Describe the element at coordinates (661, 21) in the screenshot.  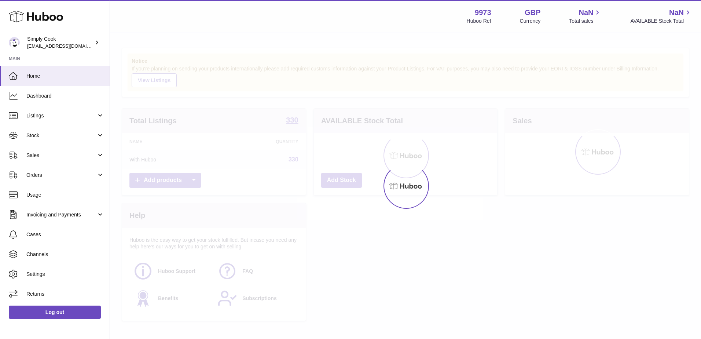
I see `span: AVAILABLE Stock Total` at that location.